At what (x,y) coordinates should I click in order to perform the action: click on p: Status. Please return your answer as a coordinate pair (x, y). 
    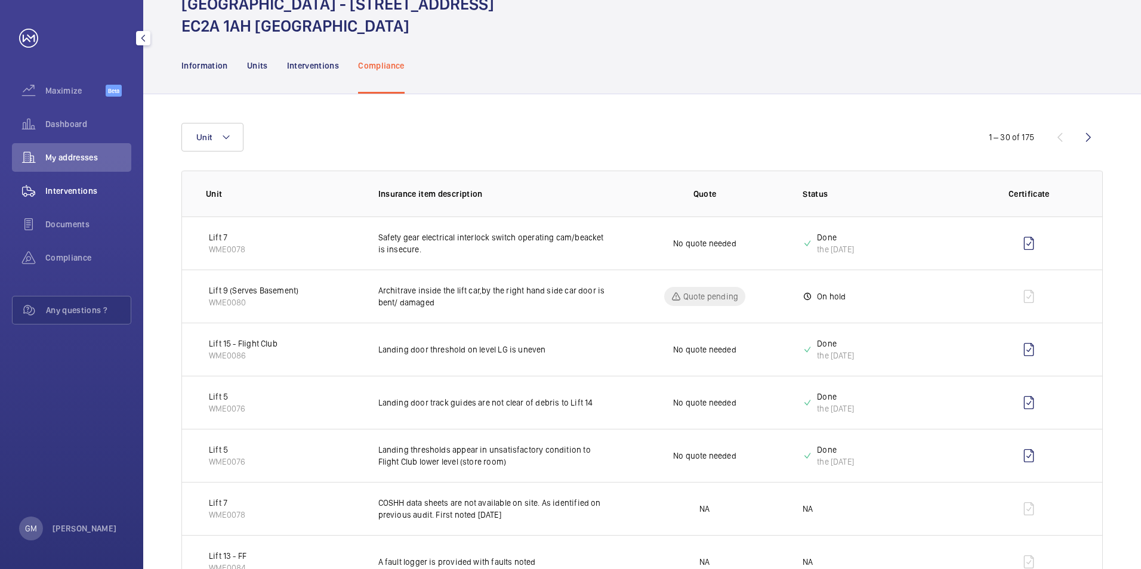
    Looking at the image, I should click on (882, 194).